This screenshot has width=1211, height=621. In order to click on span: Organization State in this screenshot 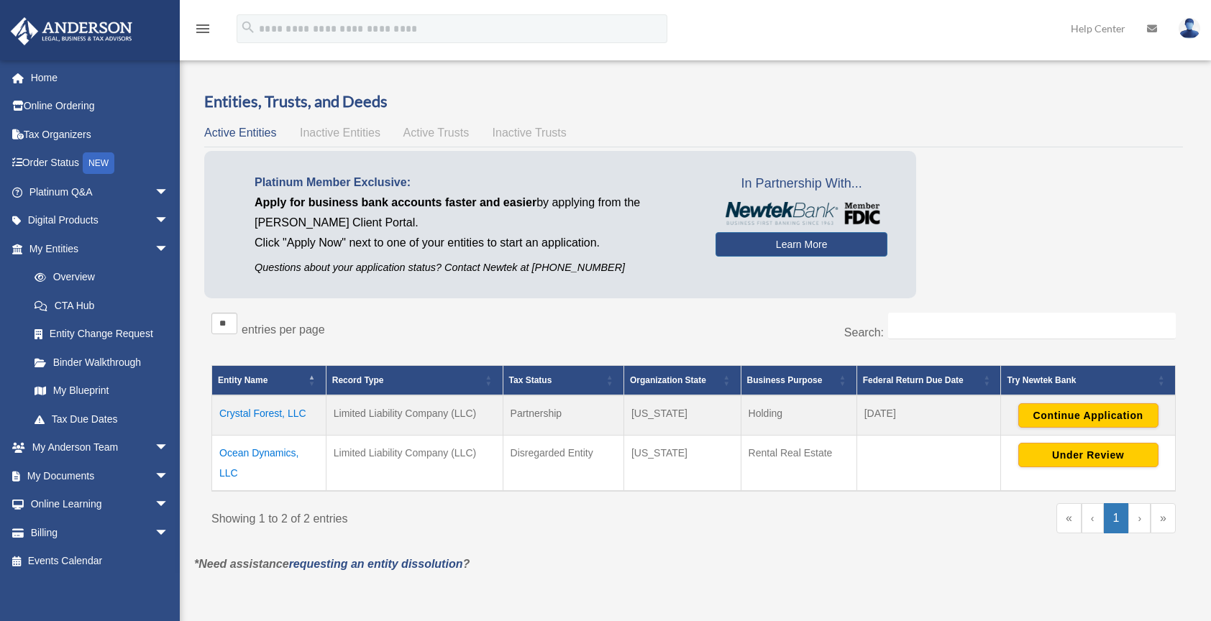, I will do `click(668, 380)`.